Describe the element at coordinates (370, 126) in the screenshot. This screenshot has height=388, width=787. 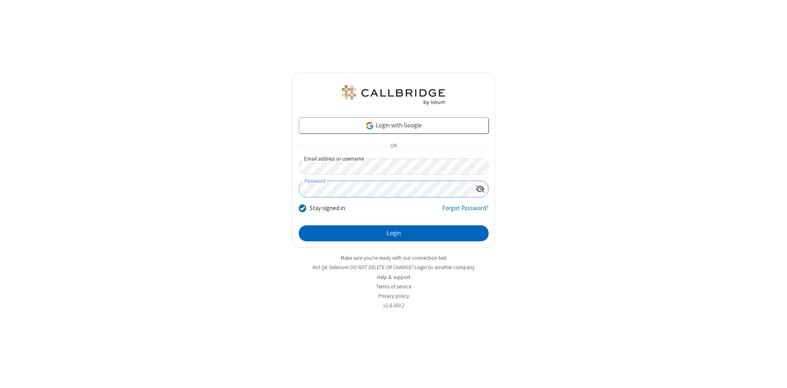
I see `img: google-icon.png` at that location.